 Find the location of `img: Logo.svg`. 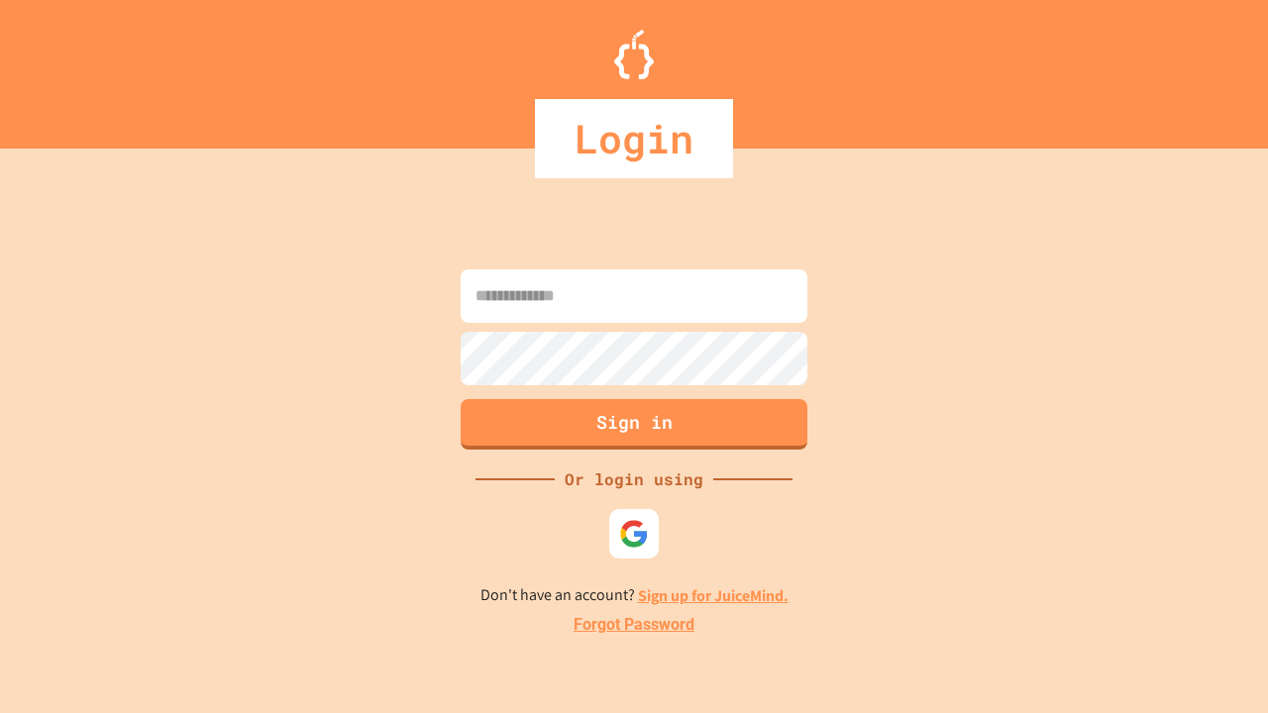

img: Logo.svg is located at coordinates (634, 54).